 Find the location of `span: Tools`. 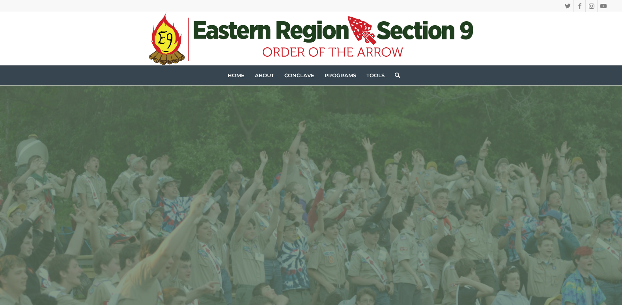

span: Tools is located at coordinates (375, 75).